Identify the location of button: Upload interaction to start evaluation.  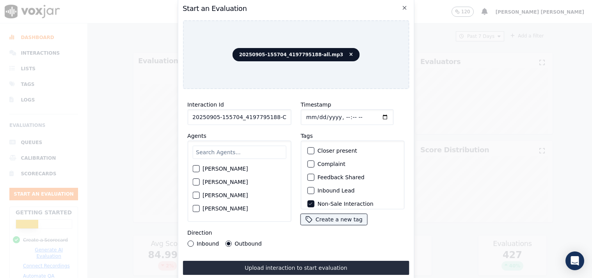
(296, 268).